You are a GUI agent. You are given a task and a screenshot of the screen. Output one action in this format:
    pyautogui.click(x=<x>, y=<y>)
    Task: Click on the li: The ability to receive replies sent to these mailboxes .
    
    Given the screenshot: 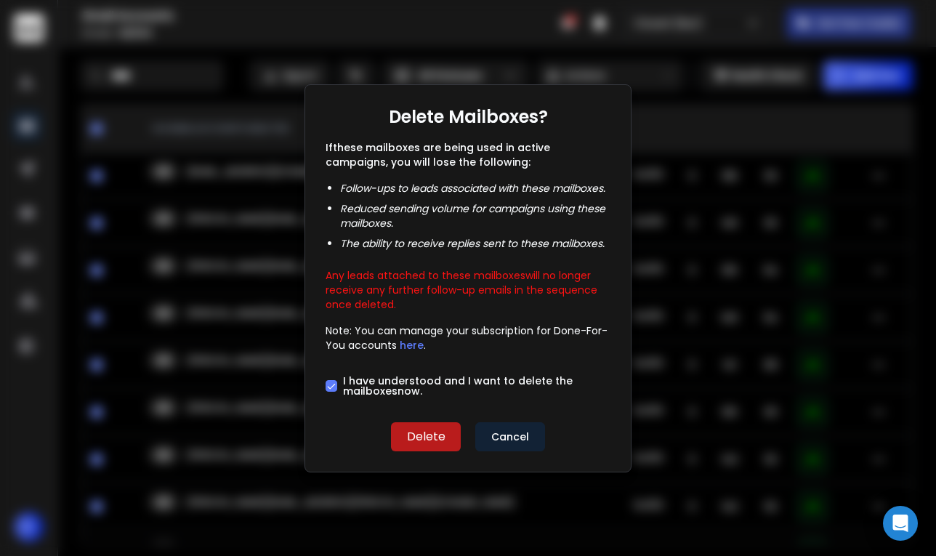 What is the action you would take?
    pyautogui.click(x=475, y=244)
    